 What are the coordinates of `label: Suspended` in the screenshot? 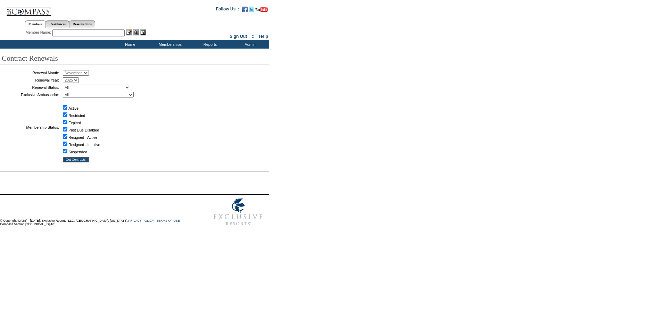 It's located at (78, 152).